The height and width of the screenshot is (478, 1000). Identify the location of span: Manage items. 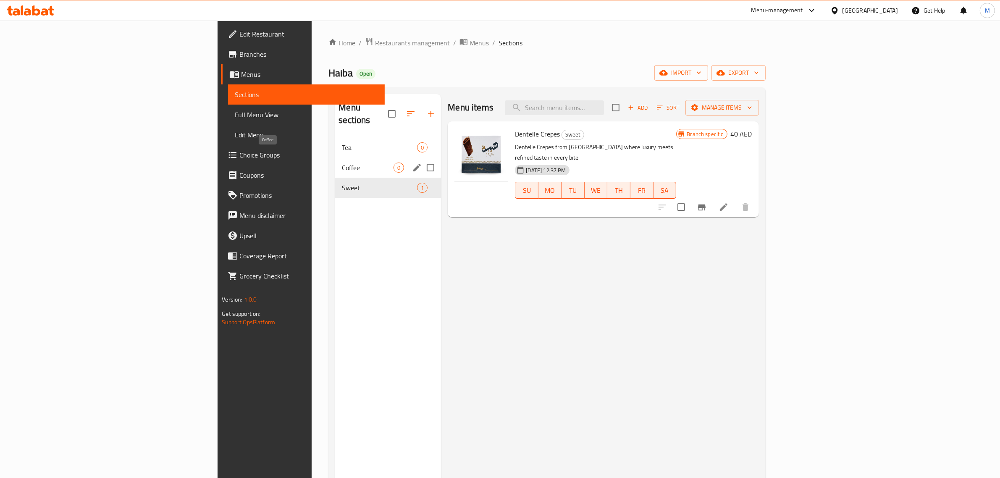
(722, 107).